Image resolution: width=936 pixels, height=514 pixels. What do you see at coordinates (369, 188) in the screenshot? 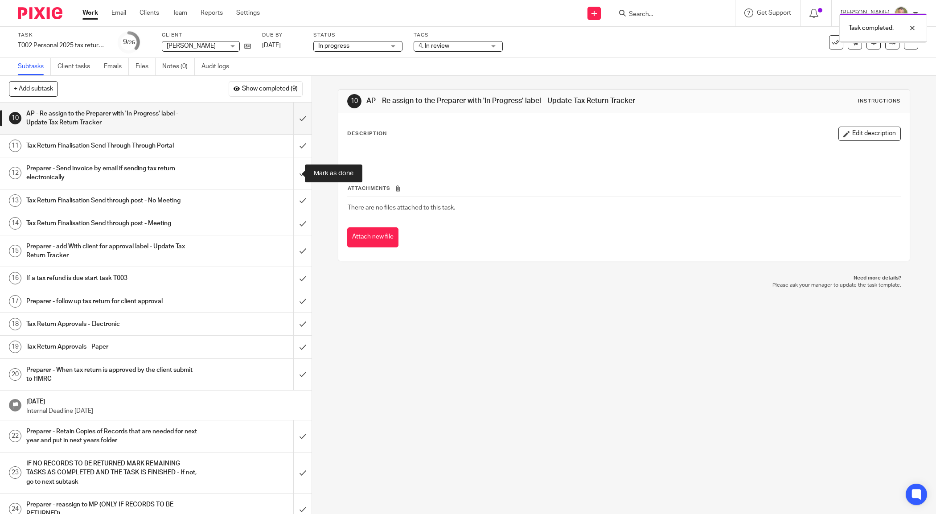
I see `span: Attachments` at bounding box center [369, 188].